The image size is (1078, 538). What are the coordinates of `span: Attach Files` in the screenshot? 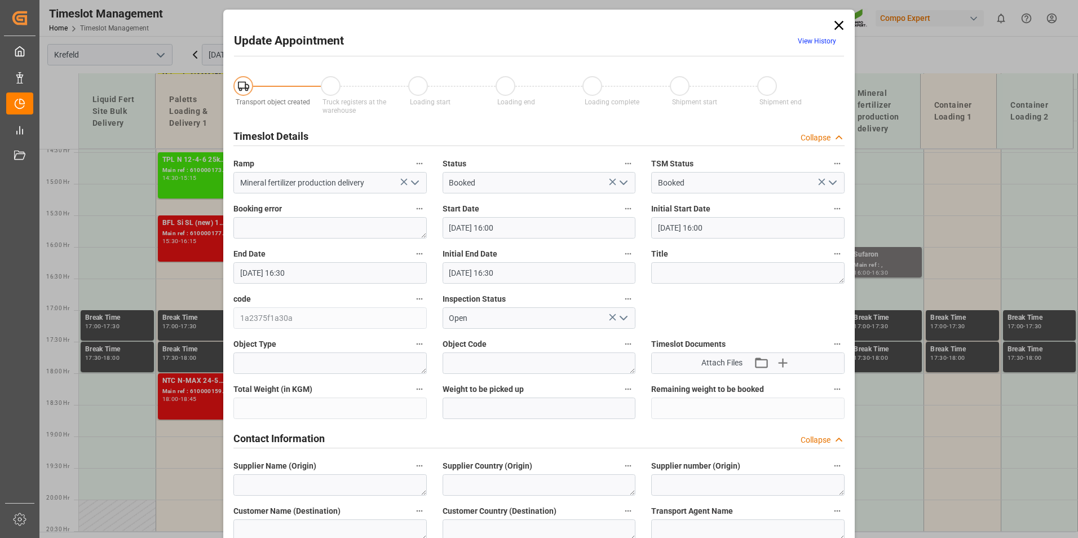 It's located at (722, 363).